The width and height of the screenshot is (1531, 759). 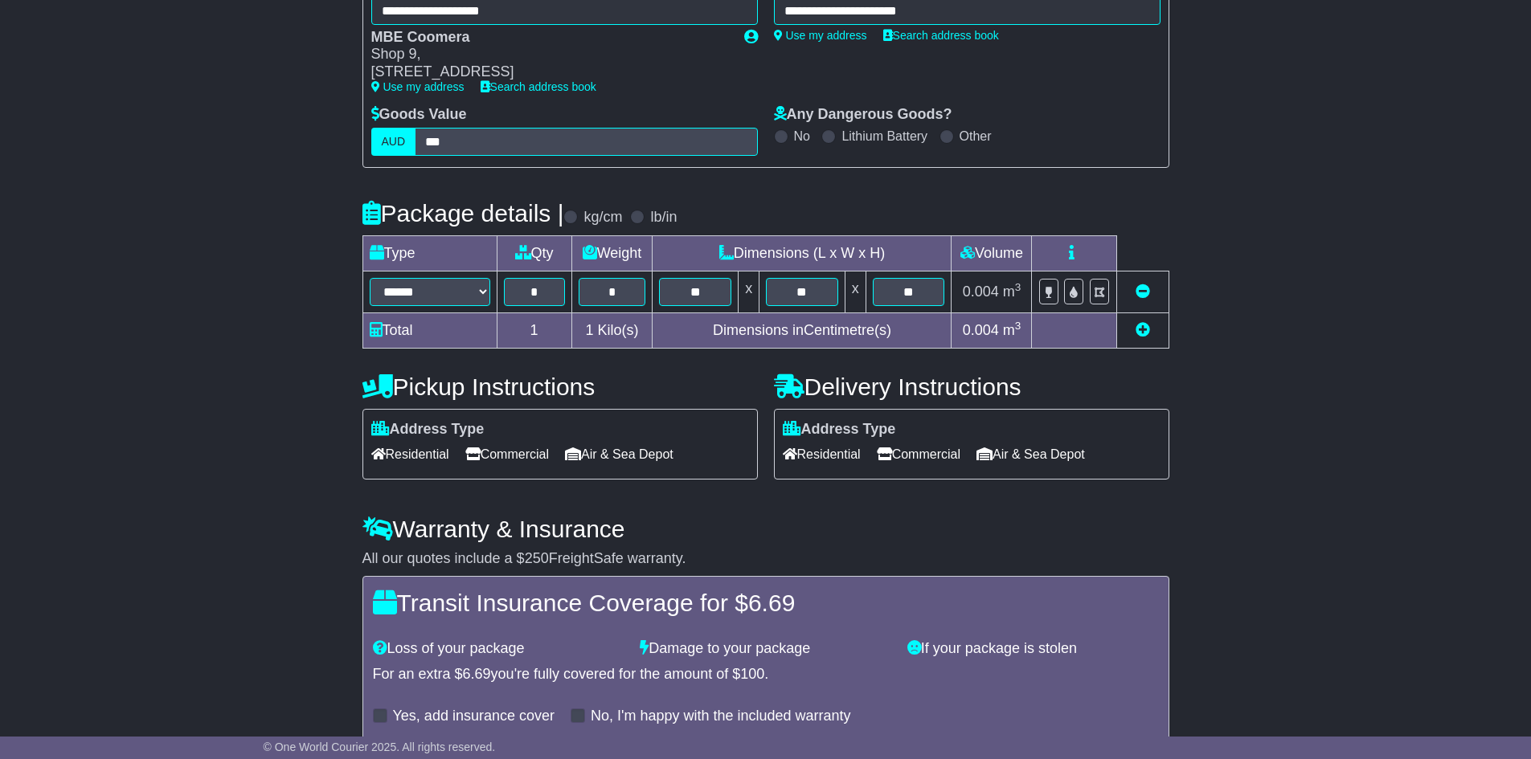 I want to click on span: 1, so click(x=589, y=330).